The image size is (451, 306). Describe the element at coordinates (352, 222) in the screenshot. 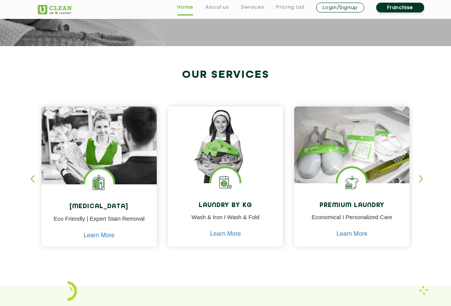

I see `p: Economical I Personalized Care` at that location.